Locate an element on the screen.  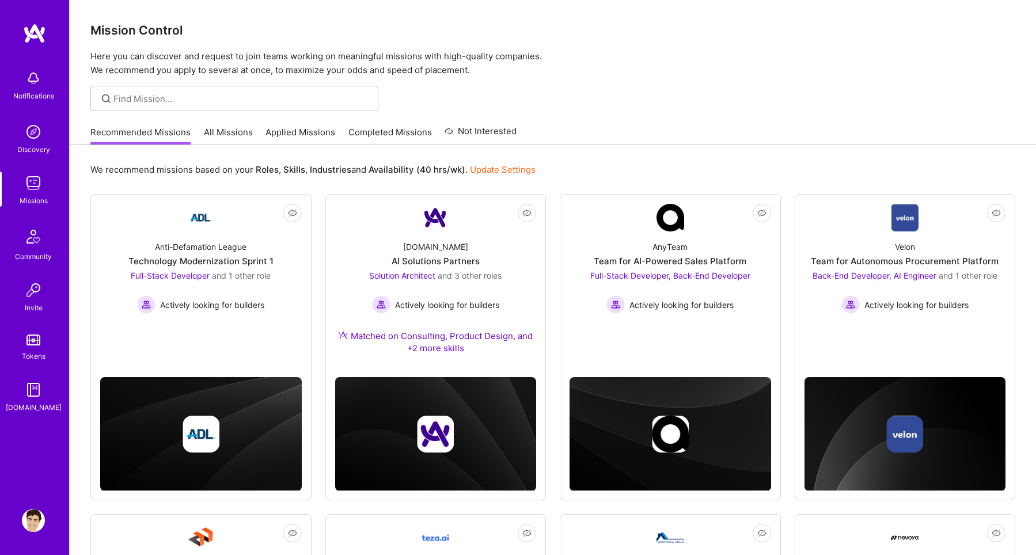
input: Find Mission... is located at coordinates (241, 98).